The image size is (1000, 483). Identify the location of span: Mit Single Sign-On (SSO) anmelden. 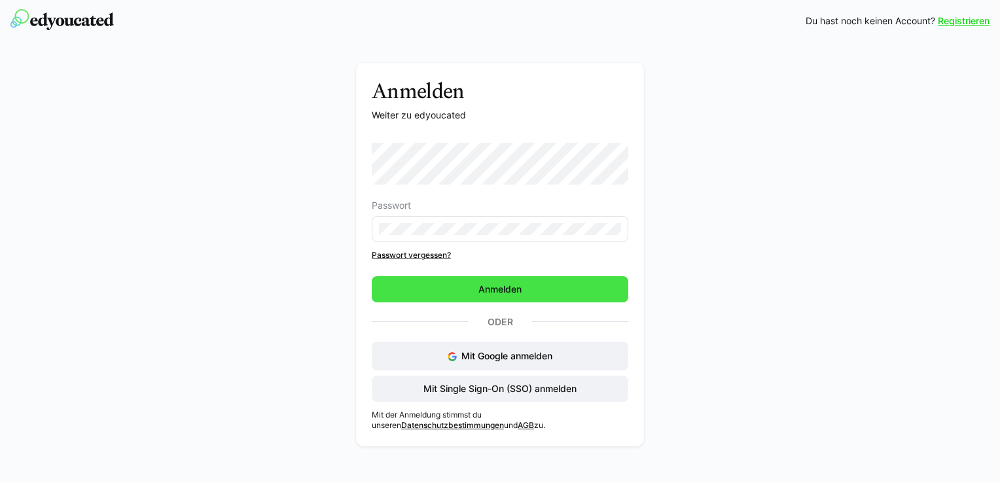
(500, 389).